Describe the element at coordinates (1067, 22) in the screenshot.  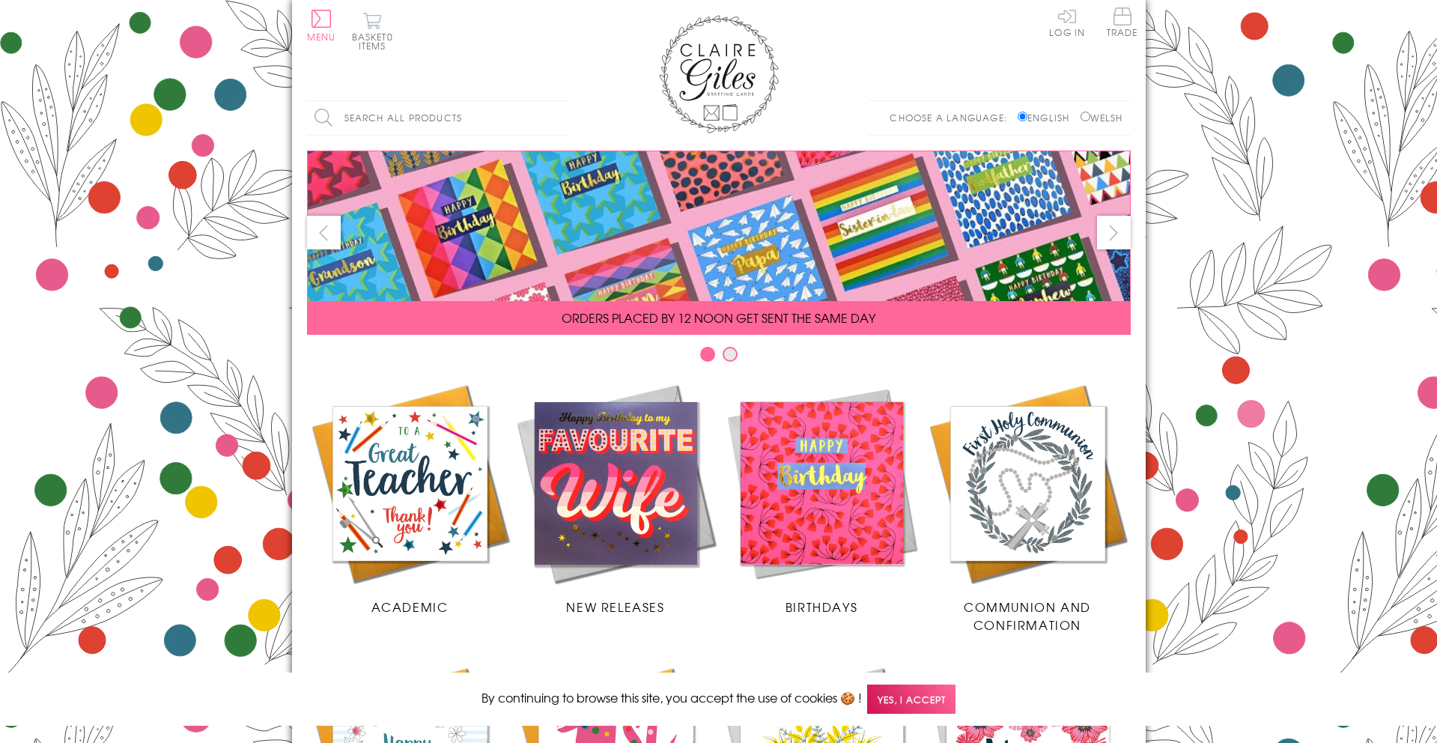
I see `a: Log In` at that location.